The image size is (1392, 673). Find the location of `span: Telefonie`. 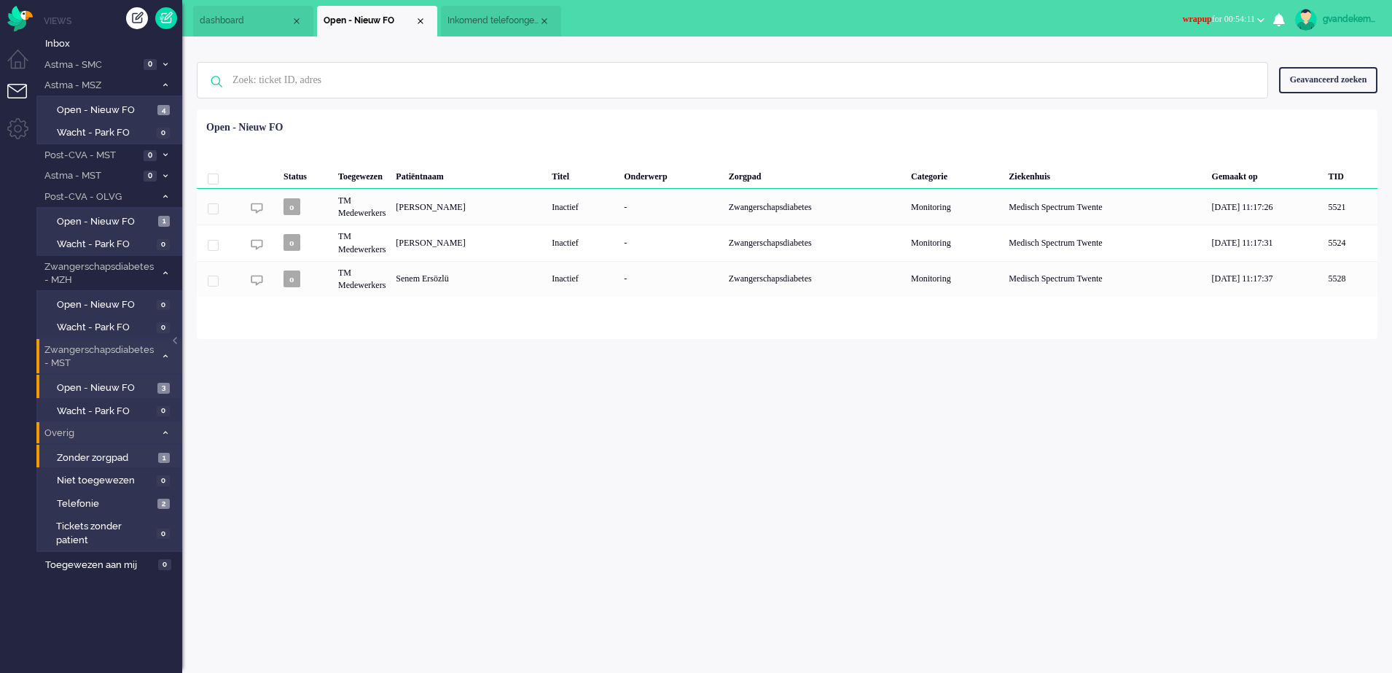

span: Telefonie is located at coordinates (105, 504).